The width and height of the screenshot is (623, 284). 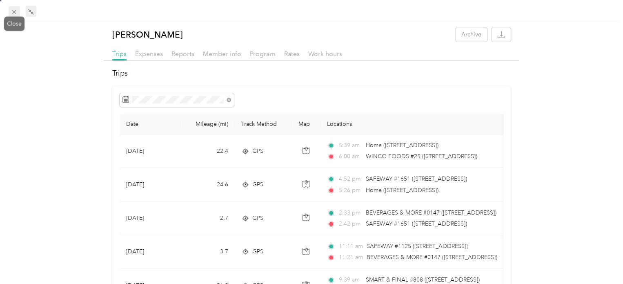 I want to click on span: 11:21 am, so click(x=351, y=257).